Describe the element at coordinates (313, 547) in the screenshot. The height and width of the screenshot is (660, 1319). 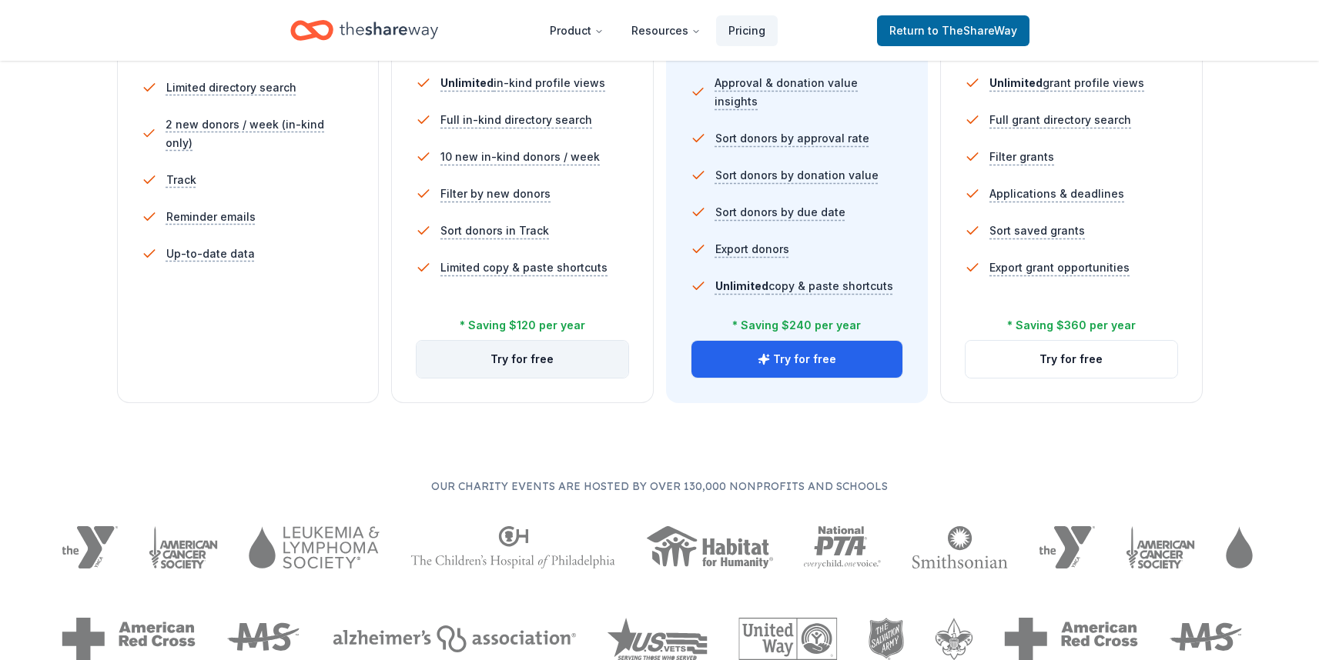
I see `img: Leukemia & Lymphoma Society` at that location.